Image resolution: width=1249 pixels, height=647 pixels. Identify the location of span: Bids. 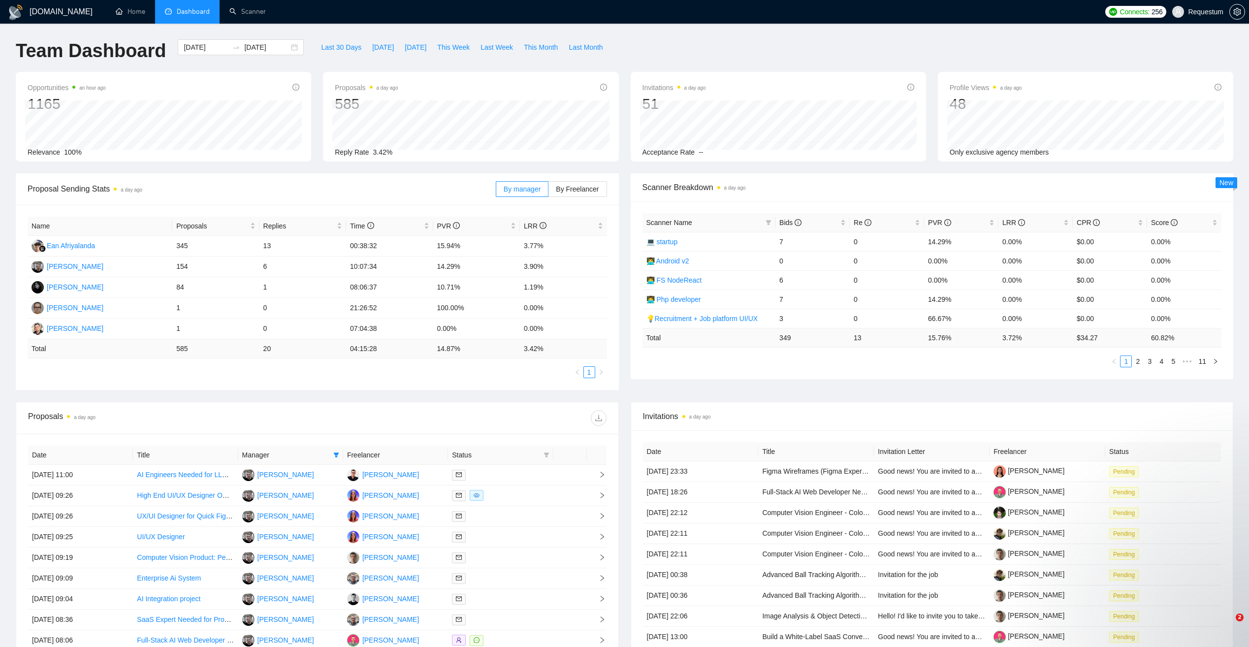
(790, 222).